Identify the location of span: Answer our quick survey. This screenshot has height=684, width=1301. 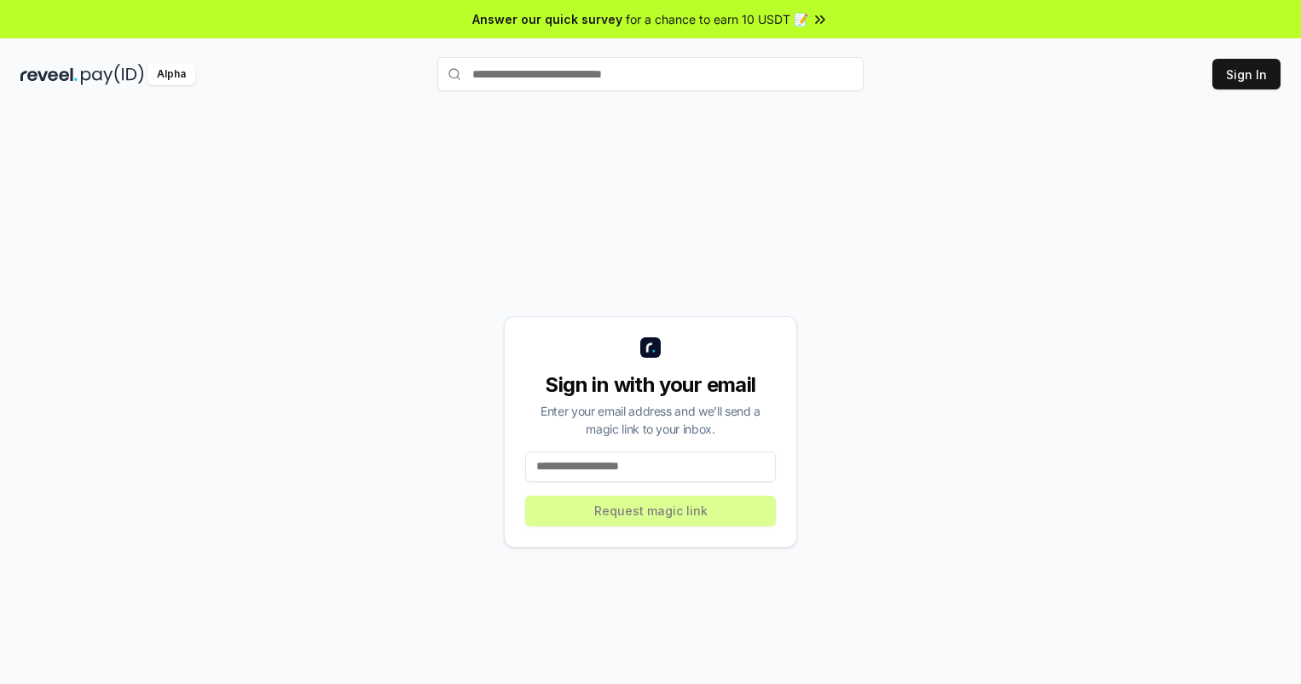
(547, 19).